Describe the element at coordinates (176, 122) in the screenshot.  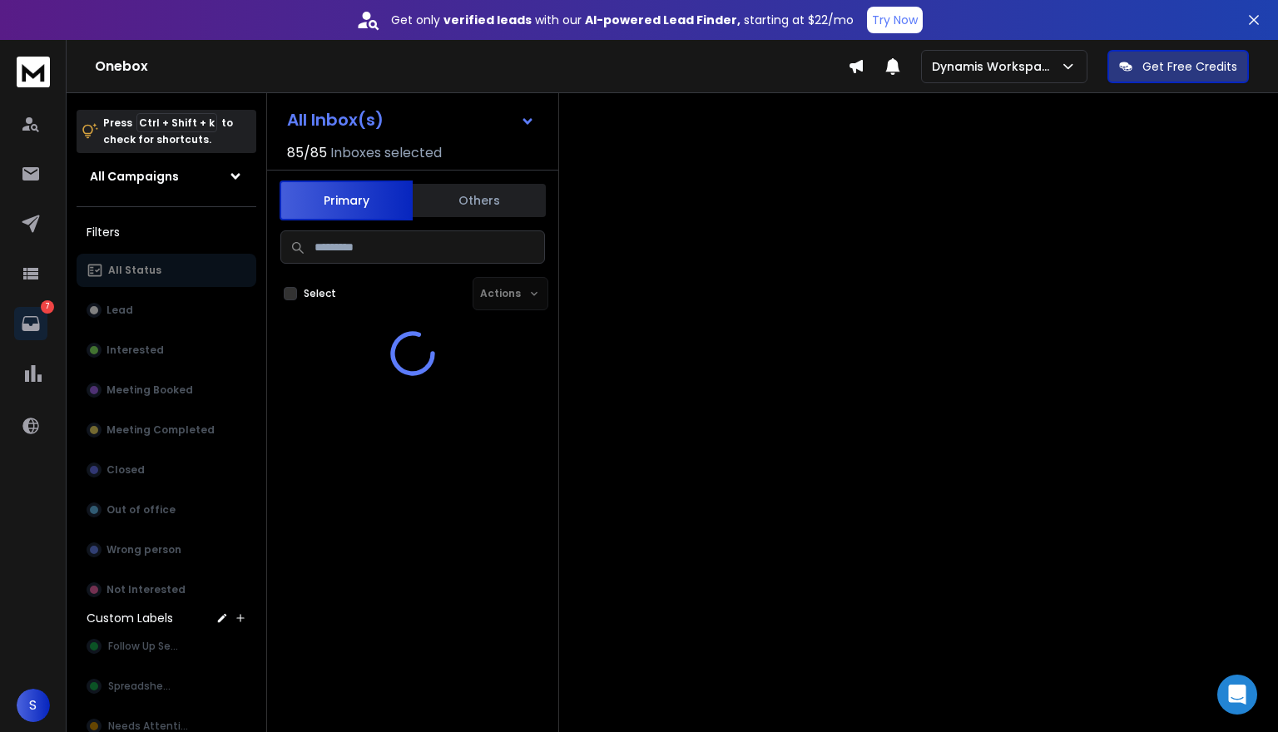
I see `span: Ctrl + Shift + k` at that location.